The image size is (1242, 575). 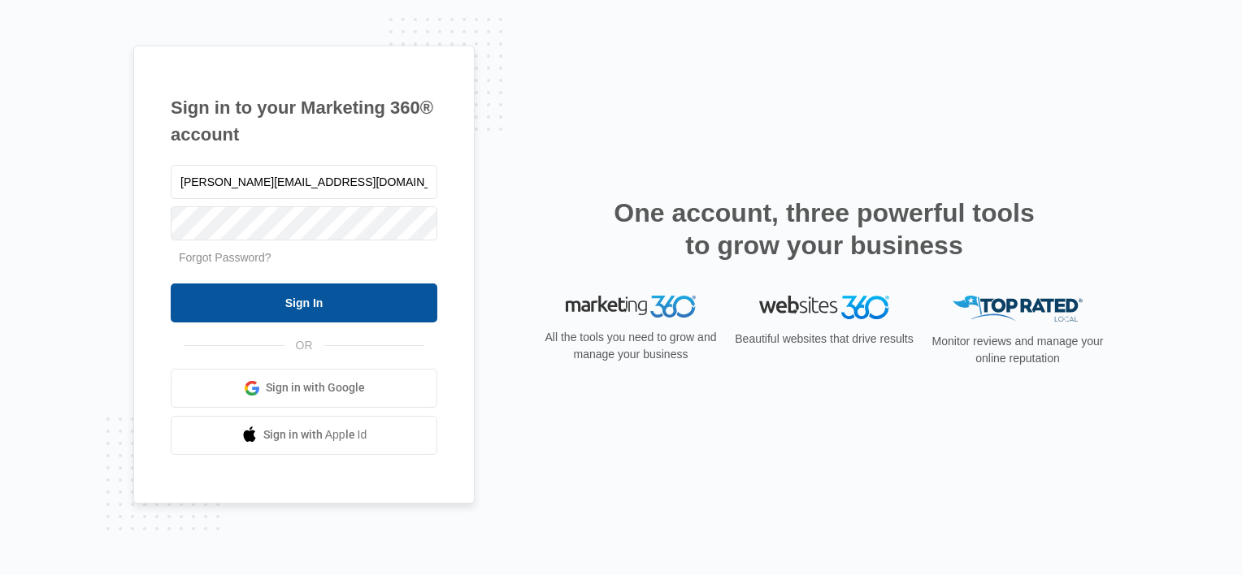 I want to click on input: Sign In, so click(x=304, y=303).